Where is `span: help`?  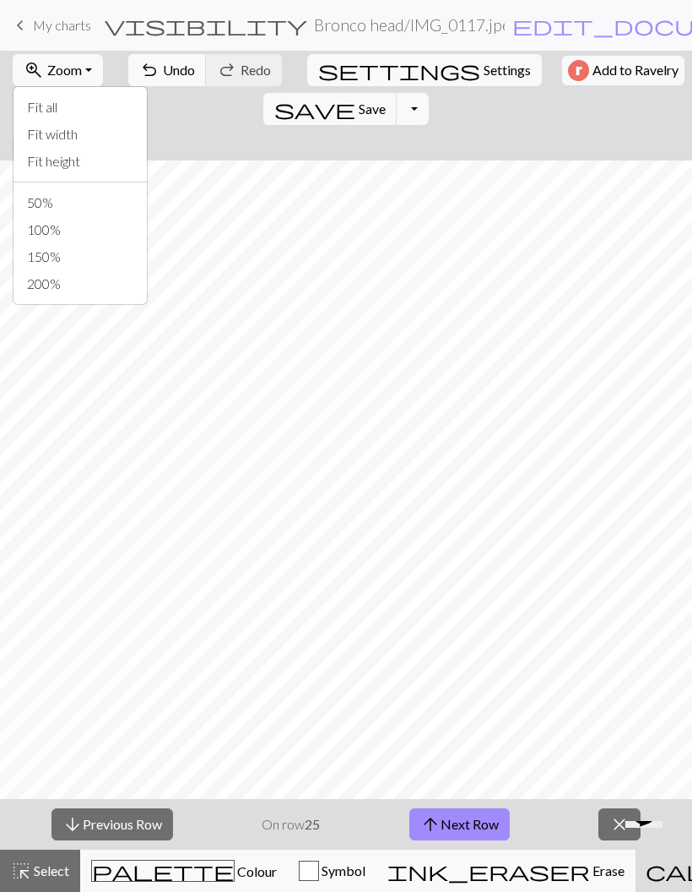 span: help is located at coordinates (51, 144).